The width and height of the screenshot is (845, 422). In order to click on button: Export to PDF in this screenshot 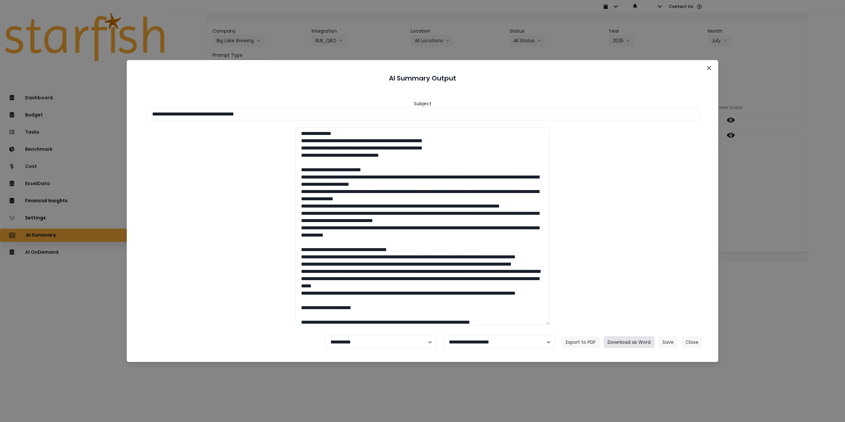, I will do `click(580, 342)`.